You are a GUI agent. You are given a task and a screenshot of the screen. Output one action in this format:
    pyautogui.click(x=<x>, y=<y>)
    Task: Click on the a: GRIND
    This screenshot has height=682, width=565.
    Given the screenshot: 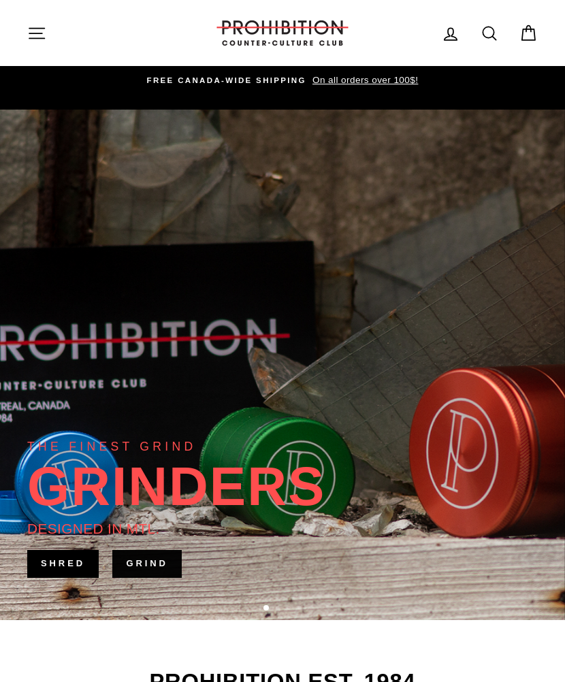 What is the action you would take?
    pyautogui.click(x=146, y=564)
    